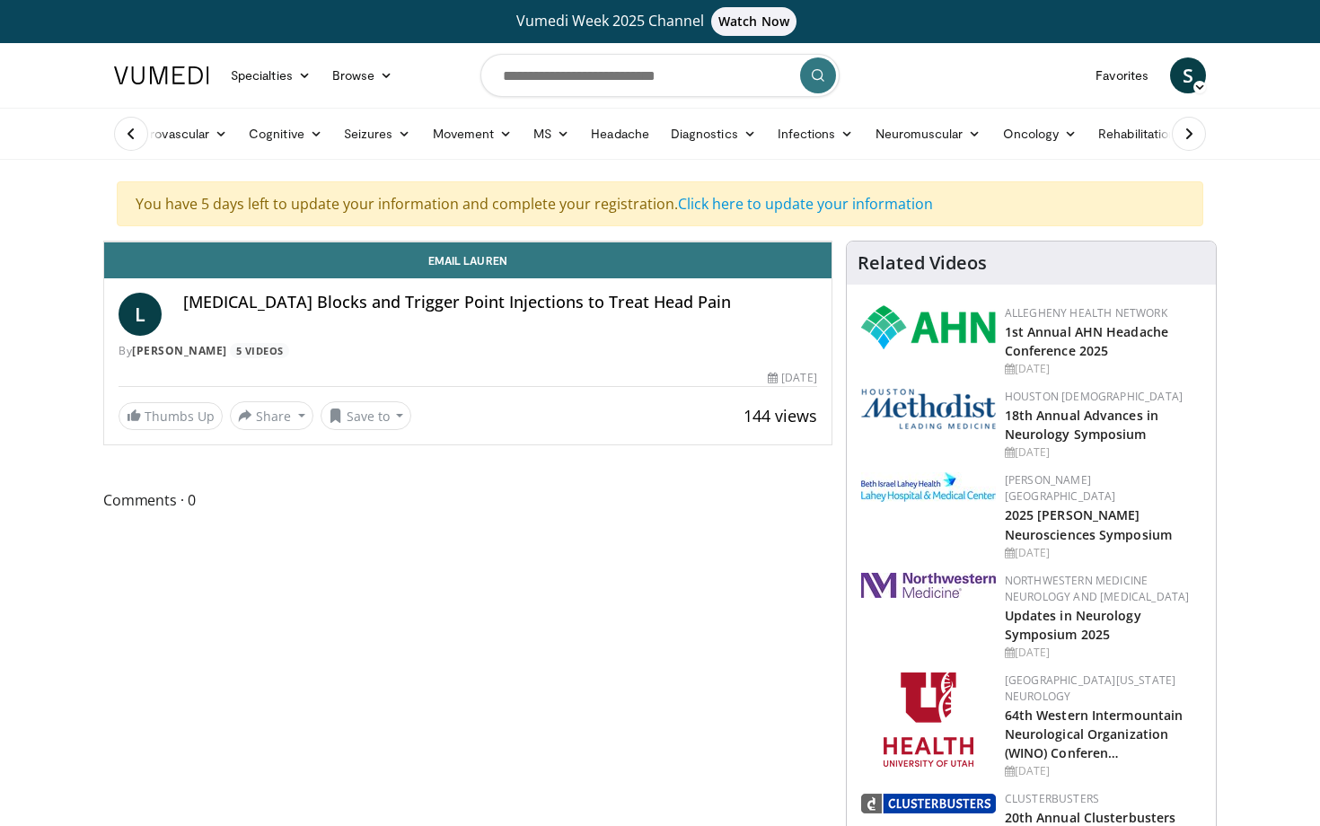  What do you see at coordinates (660, 22) in the screenshot?
I see `a: Vumedi Week 2025 ChannelWatch Now` at bounding box center [660, 22].